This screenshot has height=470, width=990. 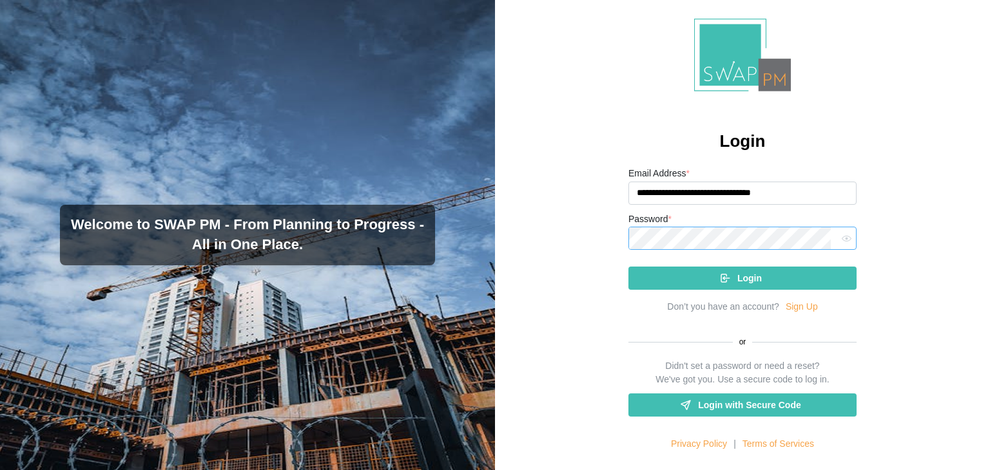 What do you see at coordinates (699, 445) in the screenshot?
I see `a: Privacy Policy` at bounding box center [699, 445].